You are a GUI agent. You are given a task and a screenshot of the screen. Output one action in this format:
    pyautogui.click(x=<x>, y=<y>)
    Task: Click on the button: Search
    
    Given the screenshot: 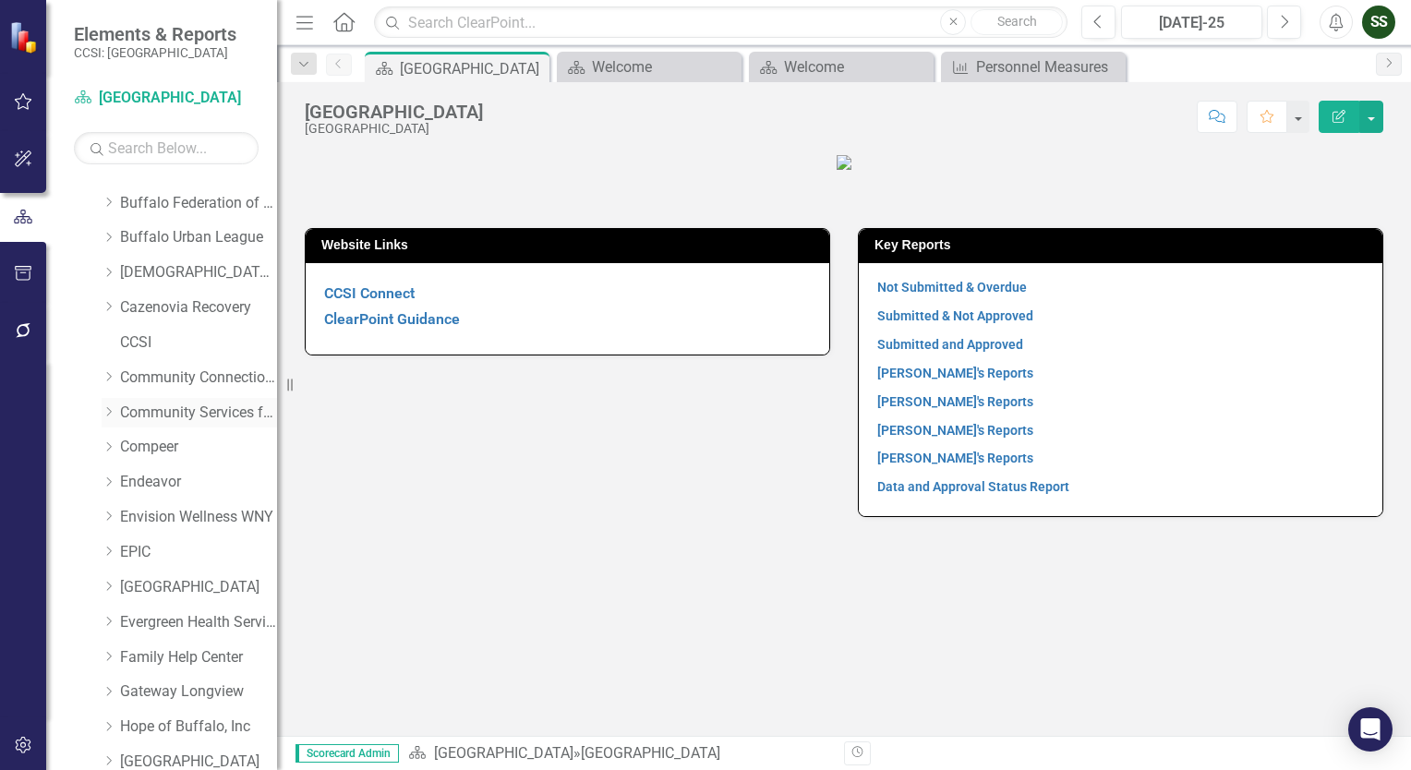 What is the action you would take?
    pyautogui.click(x=1017, y=22)
    